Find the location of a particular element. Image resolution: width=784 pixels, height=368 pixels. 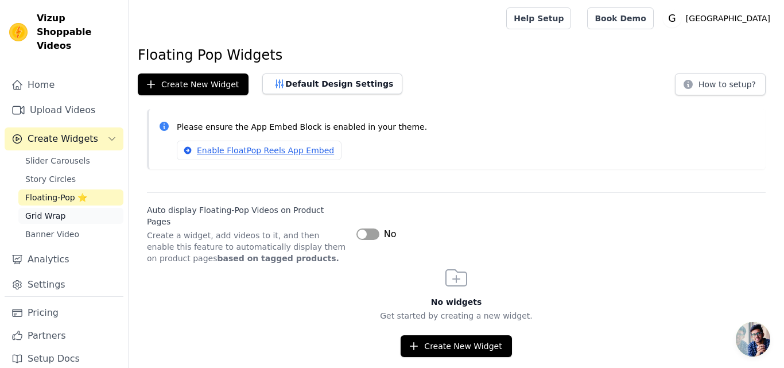

span: Story Circles is located at coordinates (50, 179).